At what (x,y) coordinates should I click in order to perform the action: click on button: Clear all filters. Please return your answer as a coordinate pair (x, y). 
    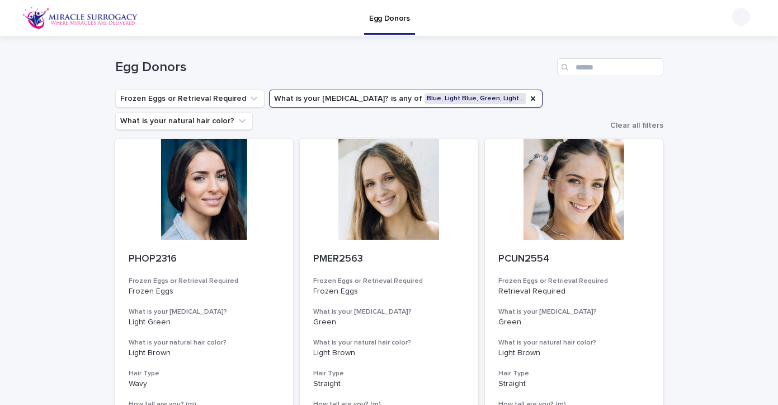
    Looking at the image, I should click on (632, 125).